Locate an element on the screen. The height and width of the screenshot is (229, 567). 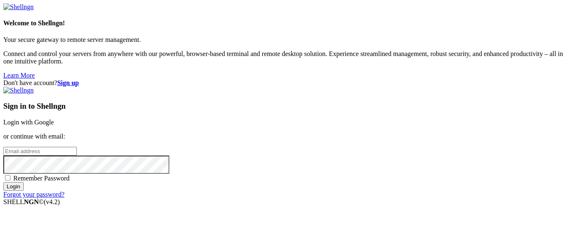
p: Connect and control your servers from anywhere with our powerful, browser-based terminal and remo... is located at coordinates (283, 58).